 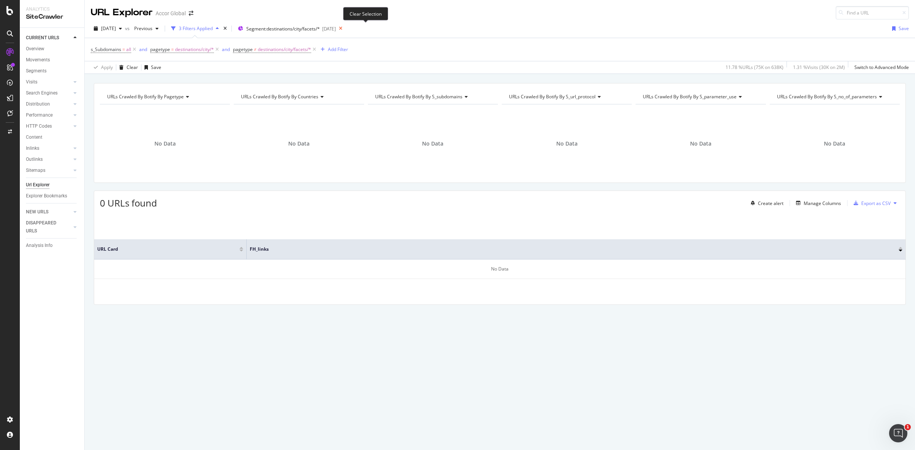 What do you see at coordinates (225, 29) in the screenshot?
I see `div: times` at bounding box center [225, 29].